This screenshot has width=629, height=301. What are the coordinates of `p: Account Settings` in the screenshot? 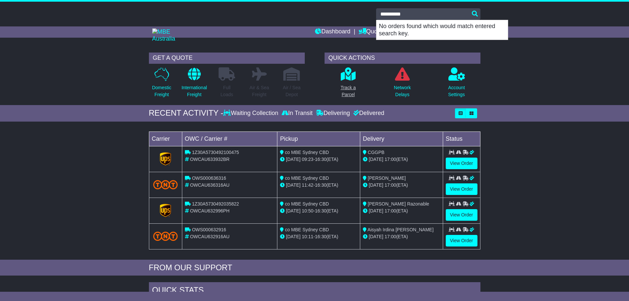 It's located at (457, 91).